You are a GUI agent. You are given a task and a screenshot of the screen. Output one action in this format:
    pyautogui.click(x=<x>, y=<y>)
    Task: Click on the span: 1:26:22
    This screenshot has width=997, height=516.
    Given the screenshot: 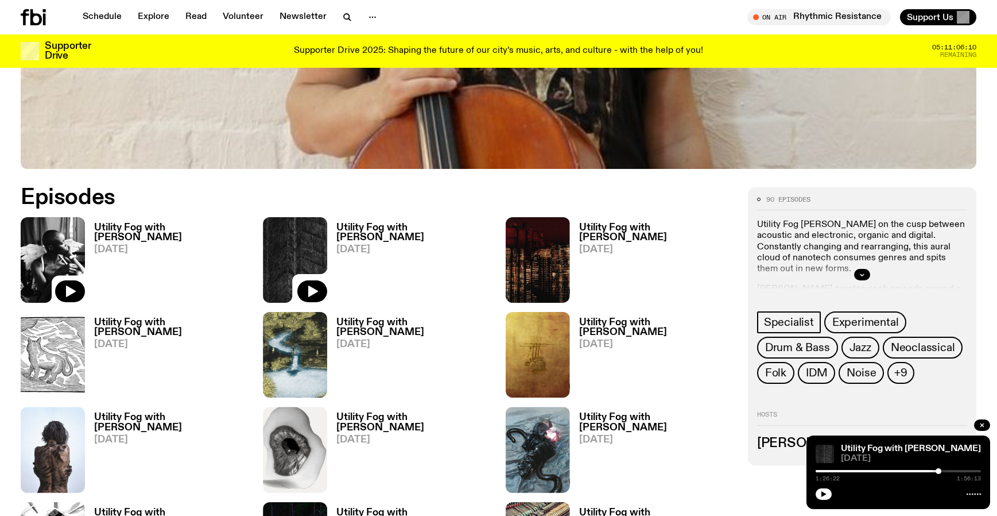 What is the action you would take?
    pyautogui.click(x=828, y=478)
    